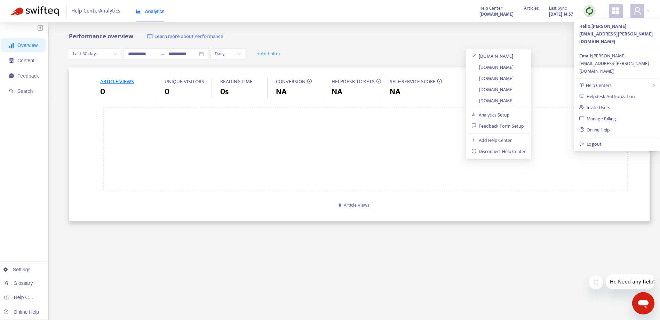 This screenshot has height=320, width=660. What do you see at coordinates (11, 45) in the screenshot?
I see `span: signal` at bounding box center [11, 45].